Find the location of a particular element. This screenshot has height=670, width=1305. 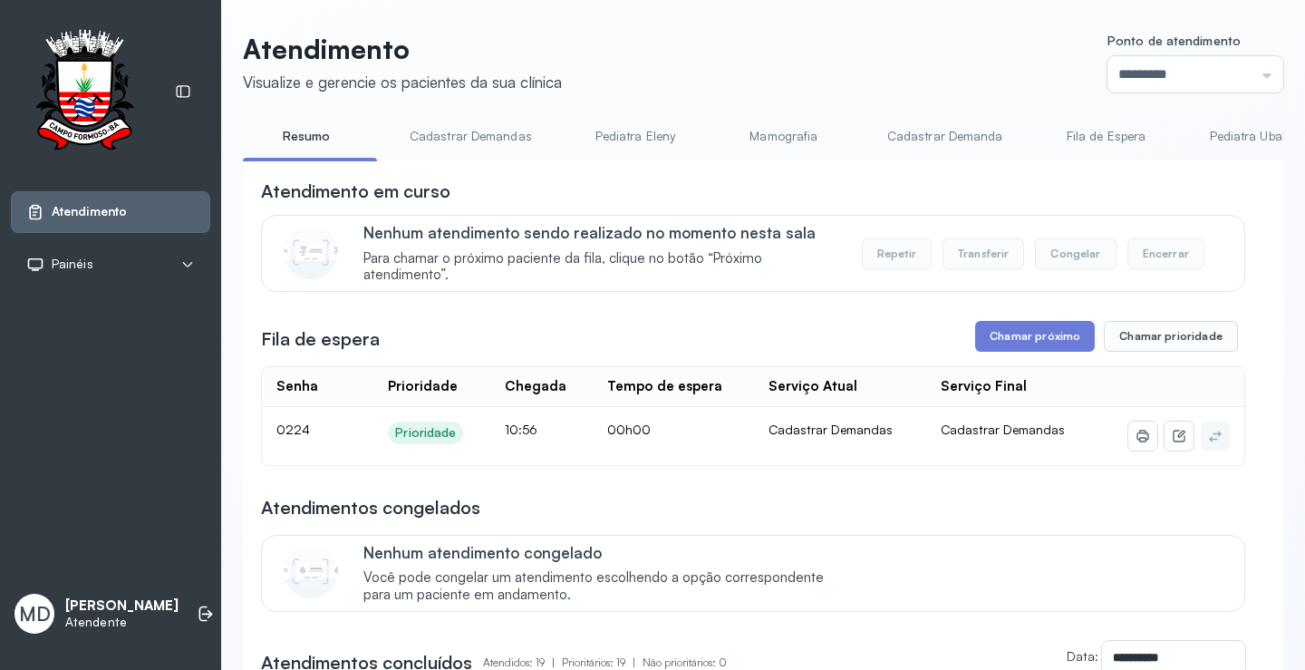

button: Chamar próximo is located at coordinates (1035, 336).